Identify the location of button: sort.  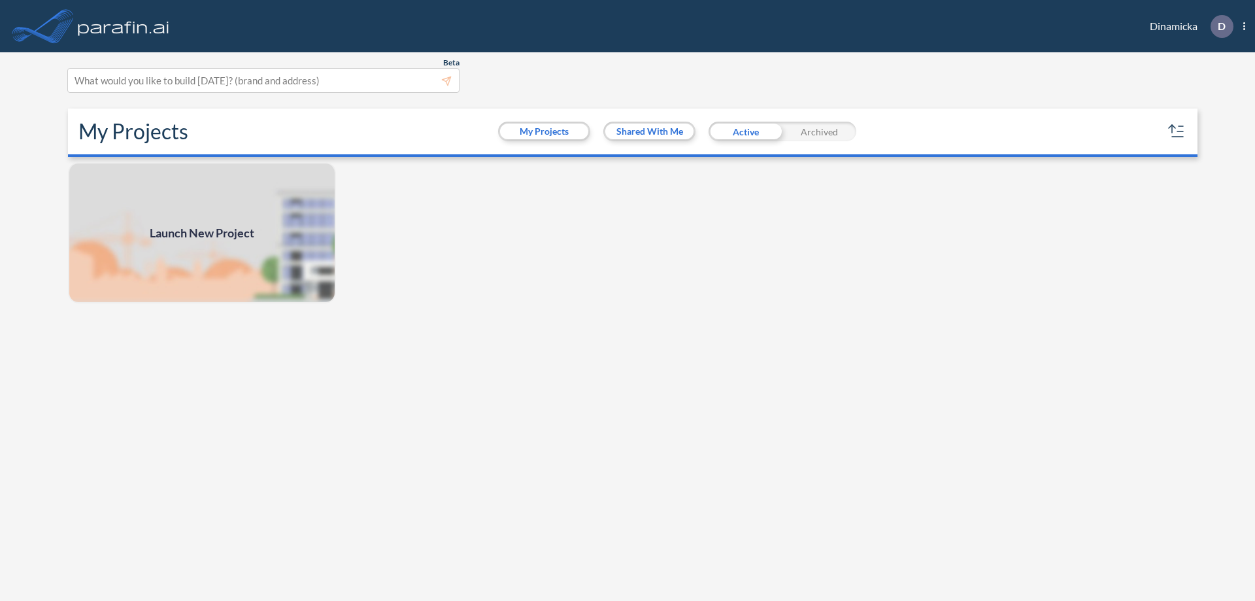
(1177, 131).